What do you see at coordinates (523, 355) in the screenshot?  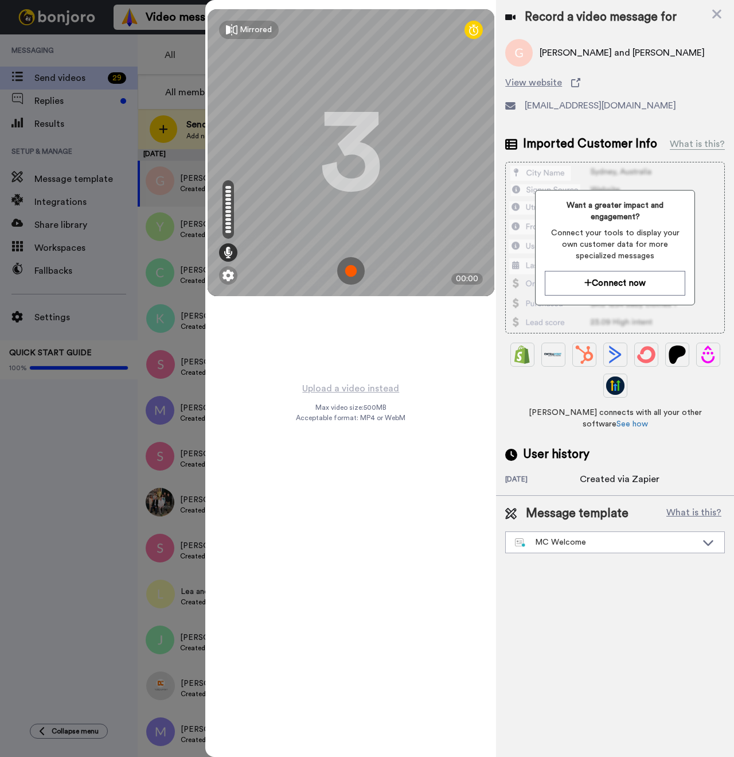 I see `img: Shopify` at bounding box center [523, 355].